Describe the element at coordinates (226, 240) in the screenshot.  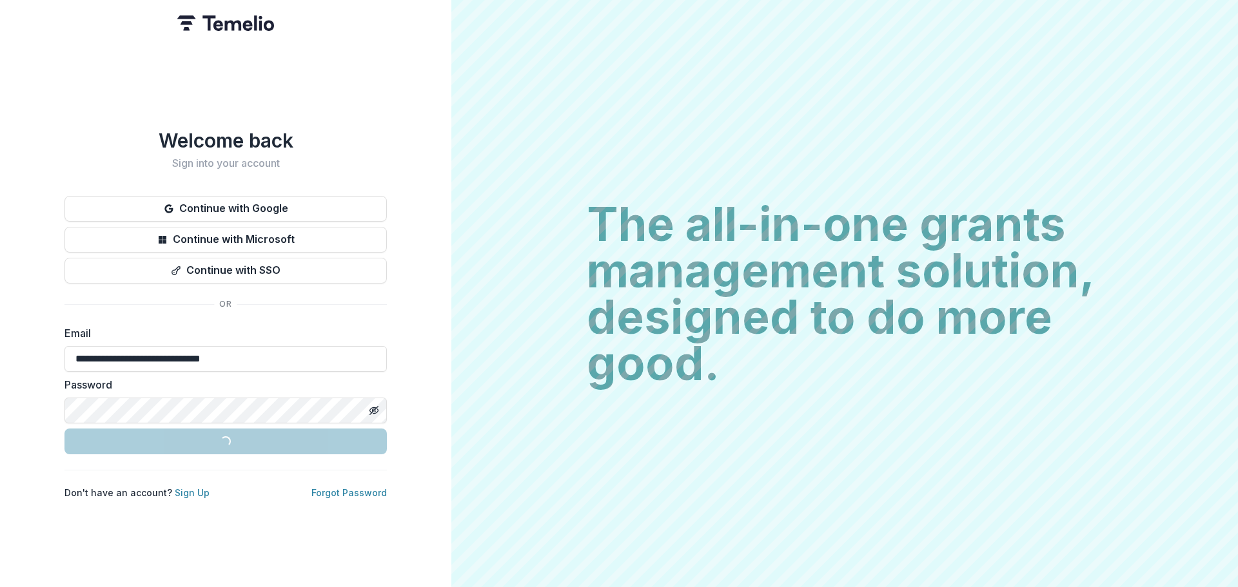
I see `button: Continue with Microsoft` at that location.